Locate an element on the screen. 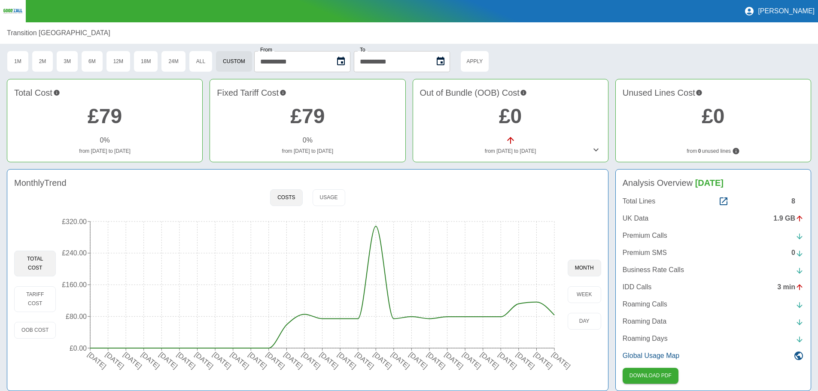 This screenshot has height=391, width=818. tspan: £80.00 is located at coordinates (76, 316).